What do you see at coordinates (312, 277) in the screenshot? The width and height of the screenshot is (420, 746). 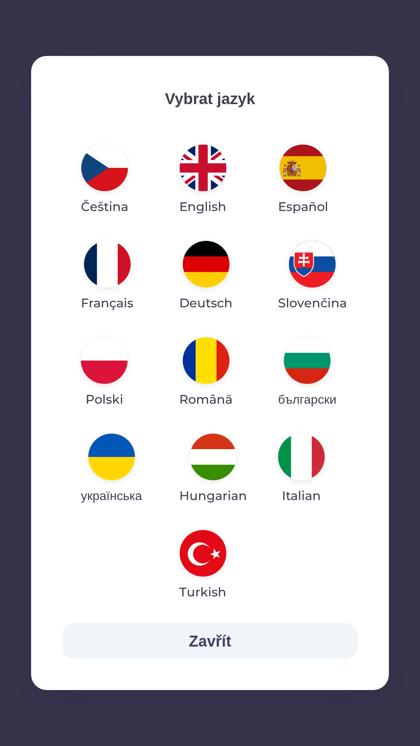 I see `button: Slovenčina` at bounding box center [312, 277].